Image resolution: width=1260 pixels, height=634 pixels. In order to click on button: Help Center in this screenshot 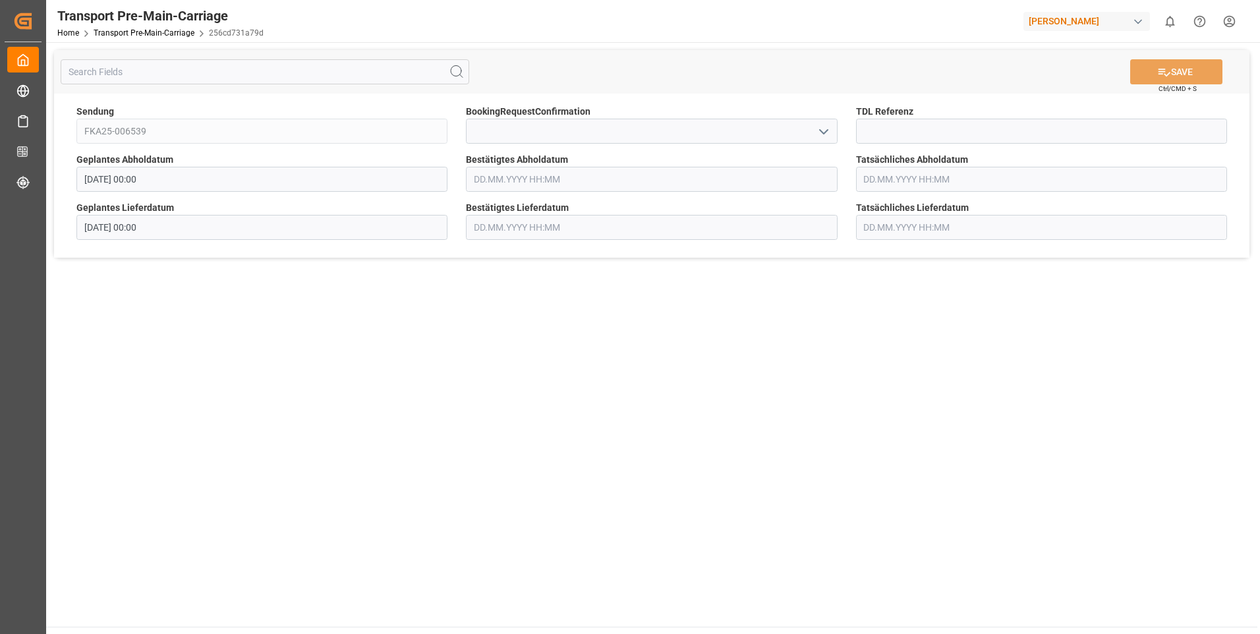, I will do `click(1199, 21)`.